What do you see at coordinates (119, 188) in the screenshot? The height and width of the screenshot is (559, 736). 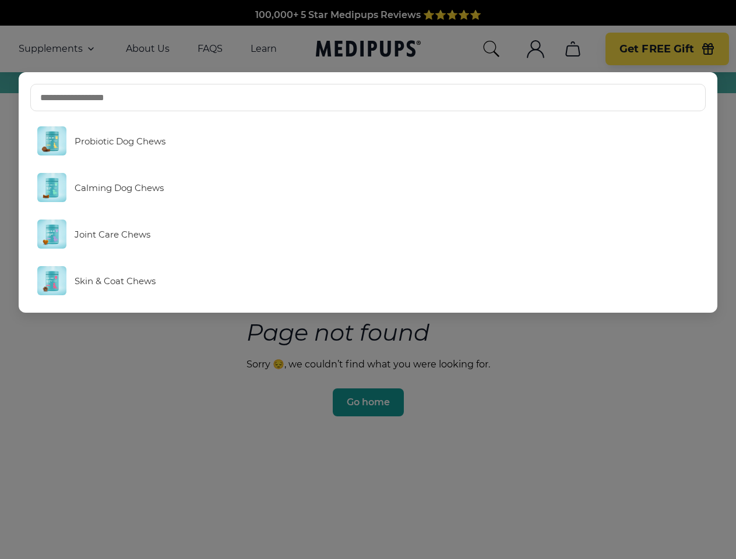 I see `span: Calming Dog Chews` at bounding box center [119, 188].